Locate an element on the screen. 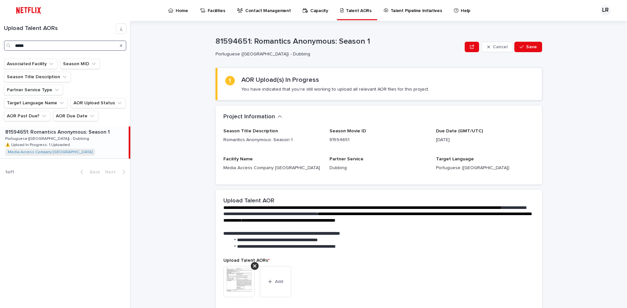  button: Add is located at coordinates (275, 282).